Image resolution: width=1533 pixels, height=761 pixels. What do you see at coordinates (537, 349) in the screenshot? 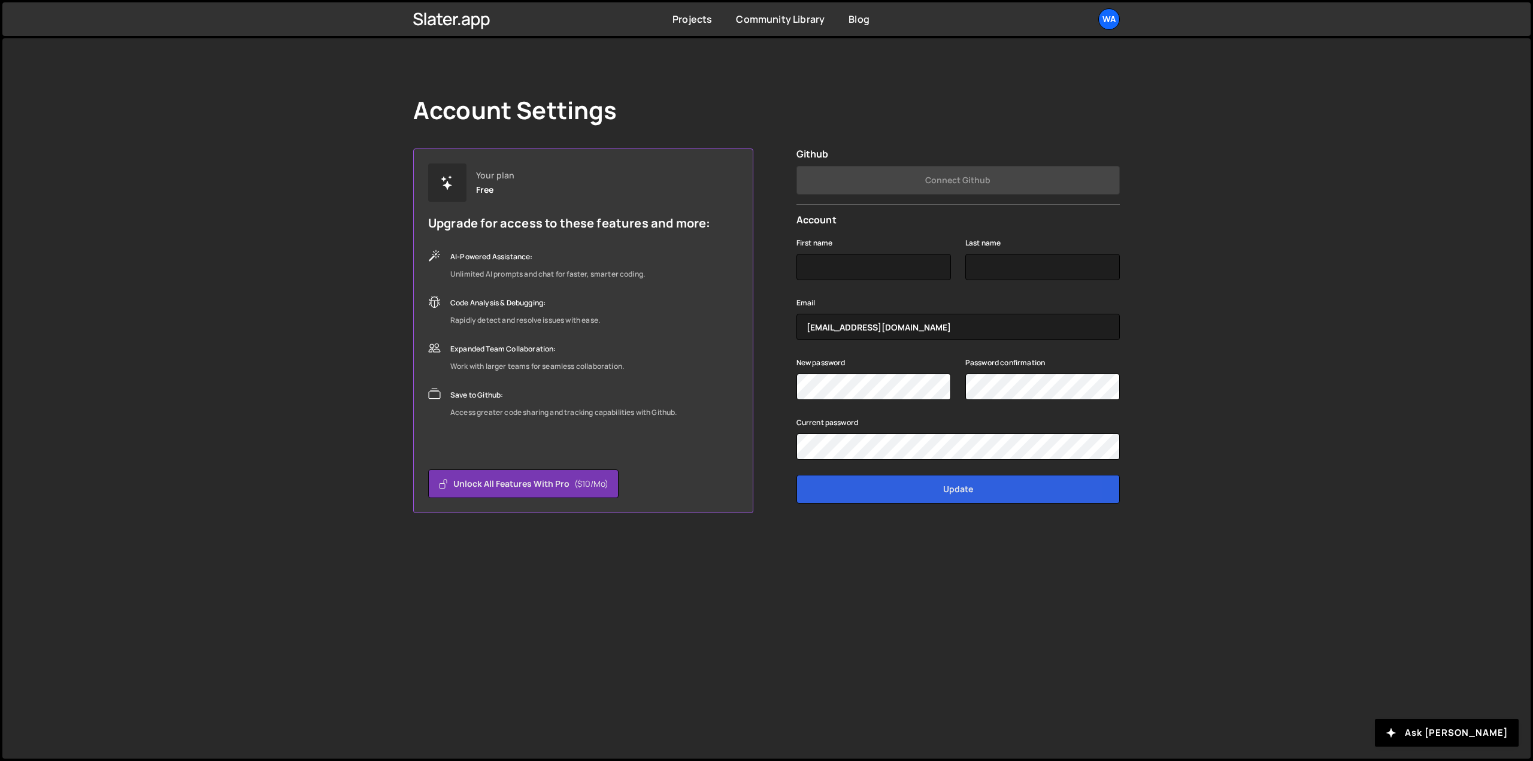
I see `div: Expanded Team Collaboration:` at bounding box center [537, 349].